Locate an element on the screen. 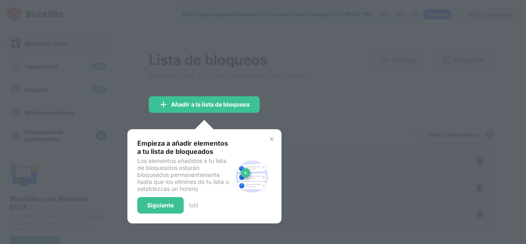 The image size is (526, 244). div: Añadir a la lista de bloqueos is located at coordinates (210, 104).